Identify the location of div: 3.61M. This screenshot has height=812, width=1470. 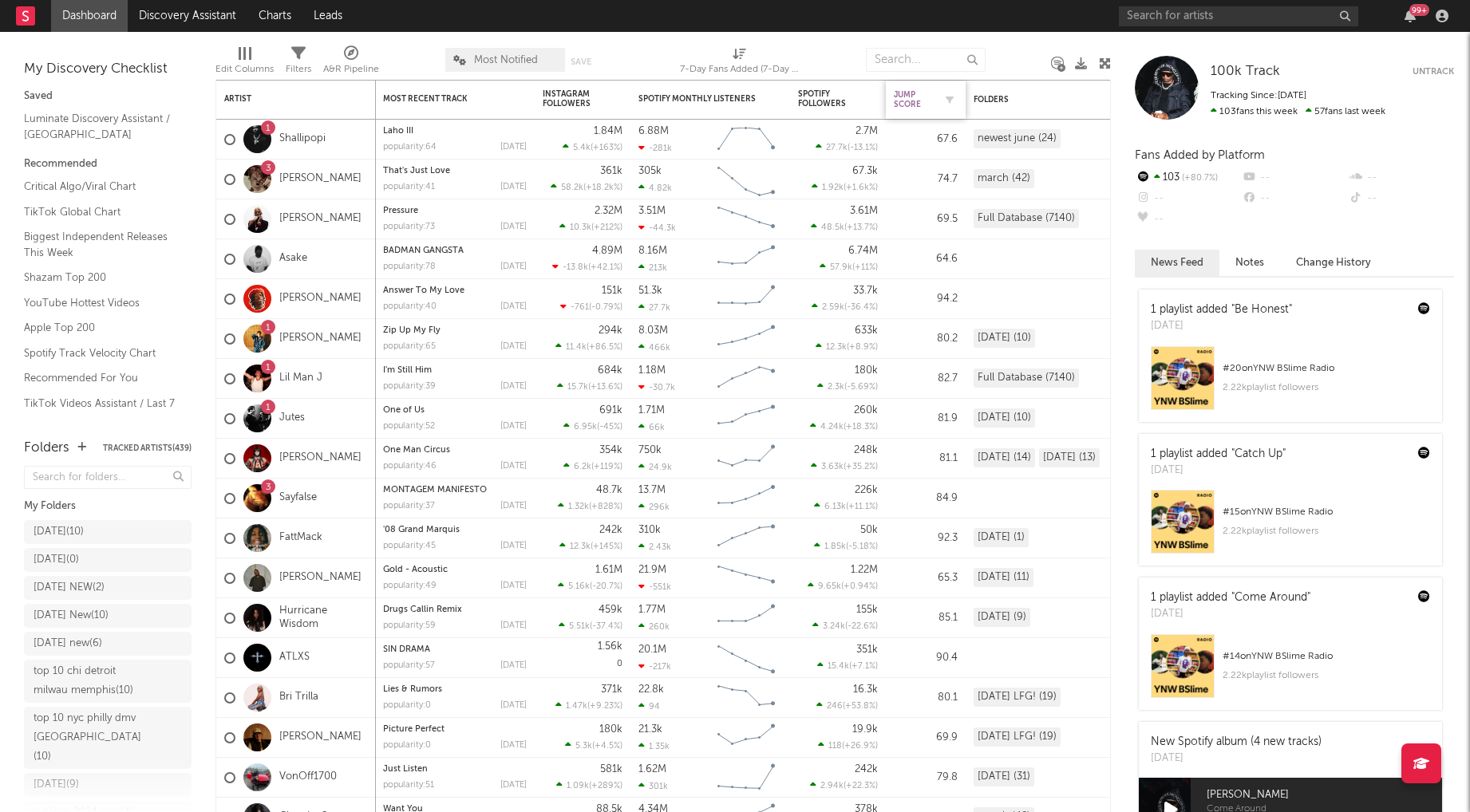
(864, 211).